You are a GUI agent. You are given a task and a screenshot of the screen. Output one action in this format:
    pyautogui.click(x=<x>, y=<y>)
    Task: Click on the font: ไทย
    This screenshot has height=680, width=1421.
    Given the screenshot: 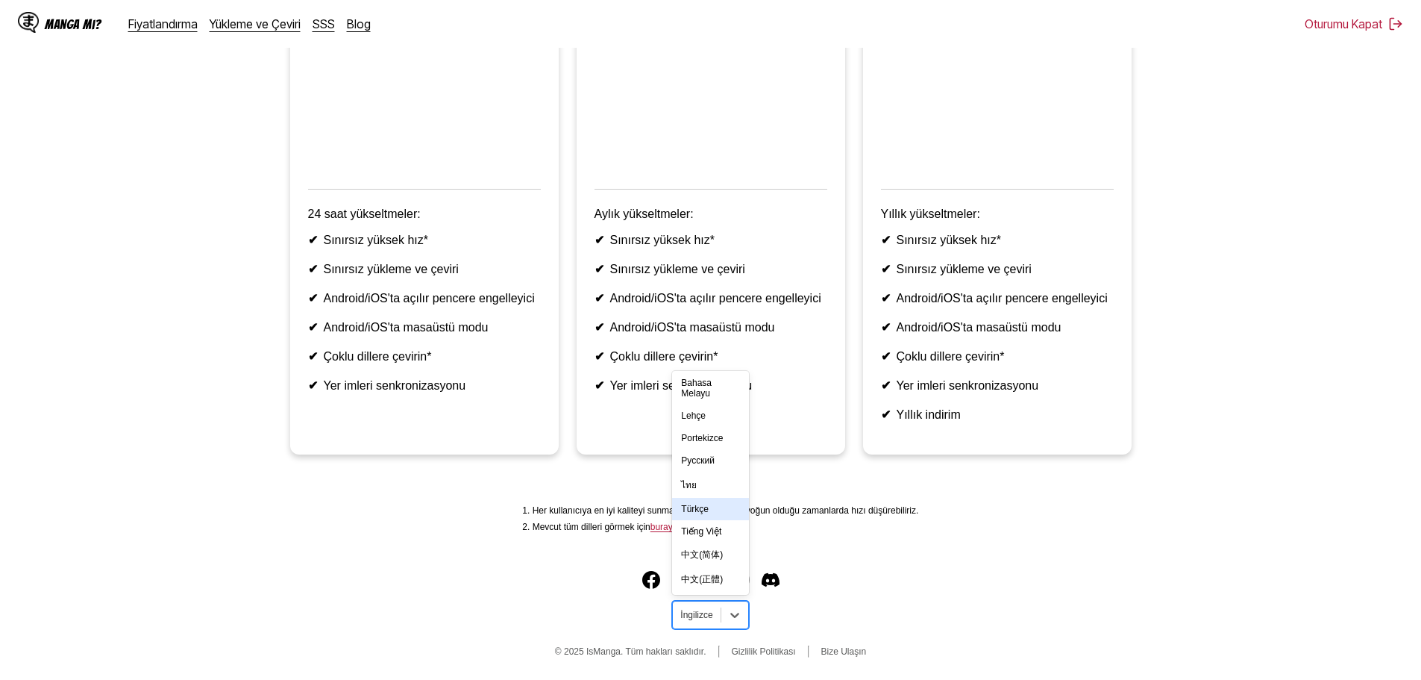 What is the action you would take?
    pyautogui.click(x=689, y=485)
    